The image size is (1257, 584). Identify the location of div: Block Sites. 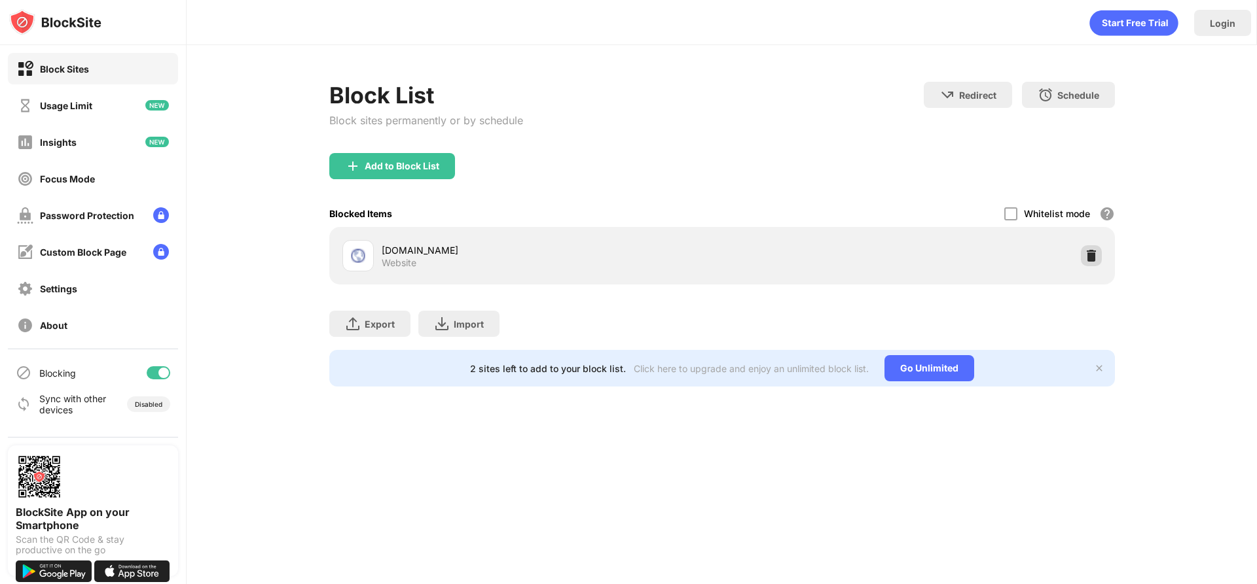
(64, 69).